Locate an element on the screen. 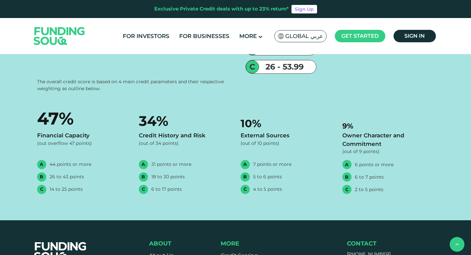 The width and height of the screenshot is (471, 255). div: 6 to 17 points is located at coordinates (166, 189).